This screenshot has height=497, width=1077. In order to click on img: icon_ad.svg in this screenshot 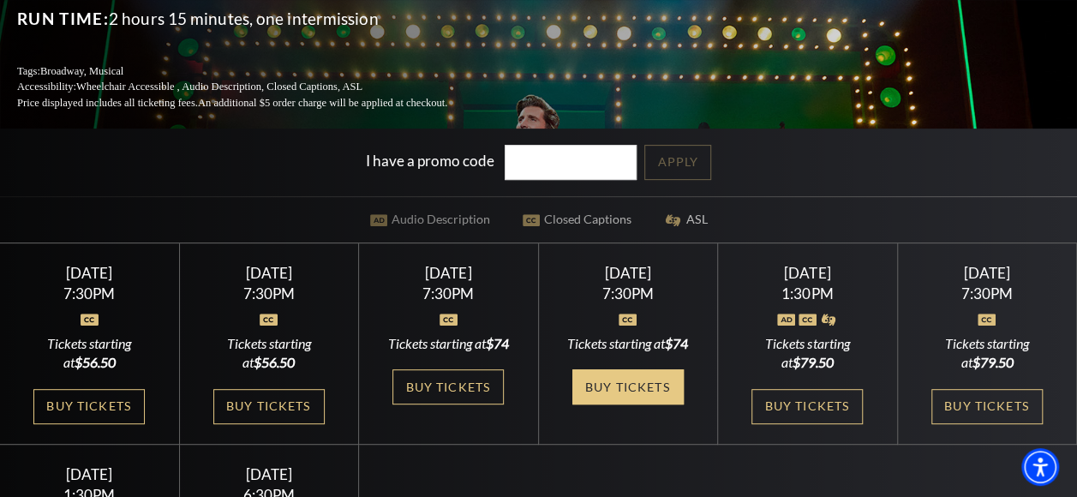, I will do `click(786, 320)`.